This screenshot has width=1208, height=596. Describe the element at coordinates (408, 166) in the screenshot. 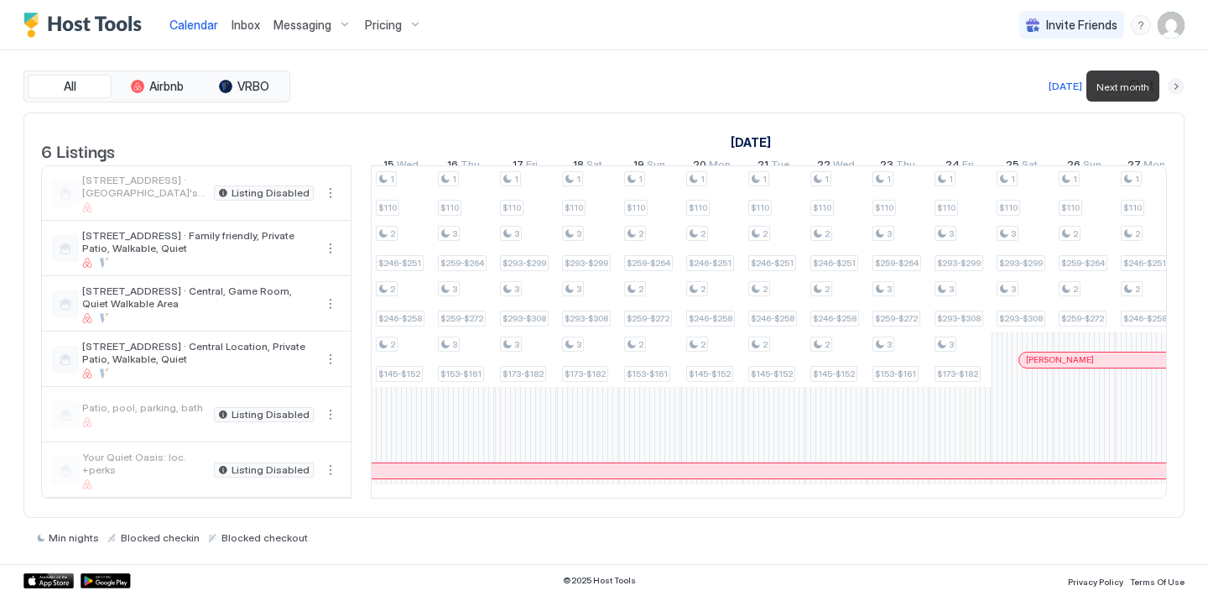

I see `span: Wed` at that location.